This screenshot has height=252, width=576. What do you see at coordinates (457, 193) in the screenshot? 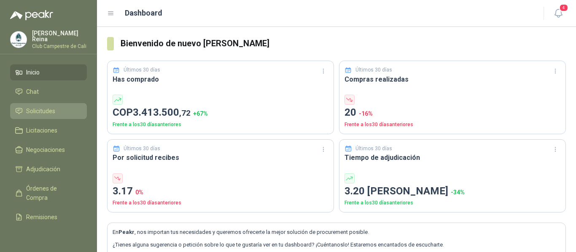
I see `span: -34 %` at bounding box center [457, 193].